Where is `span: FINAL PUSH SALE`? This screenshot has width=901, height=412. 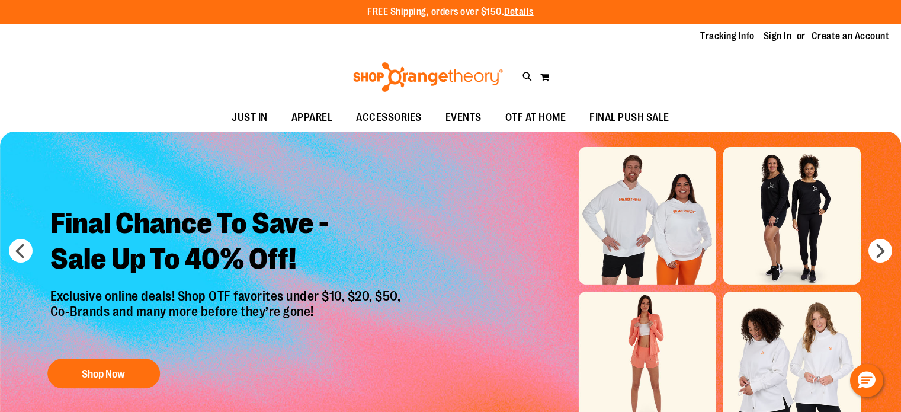 span: FINAL PUSH SALE is located at coordinates (629, 117).